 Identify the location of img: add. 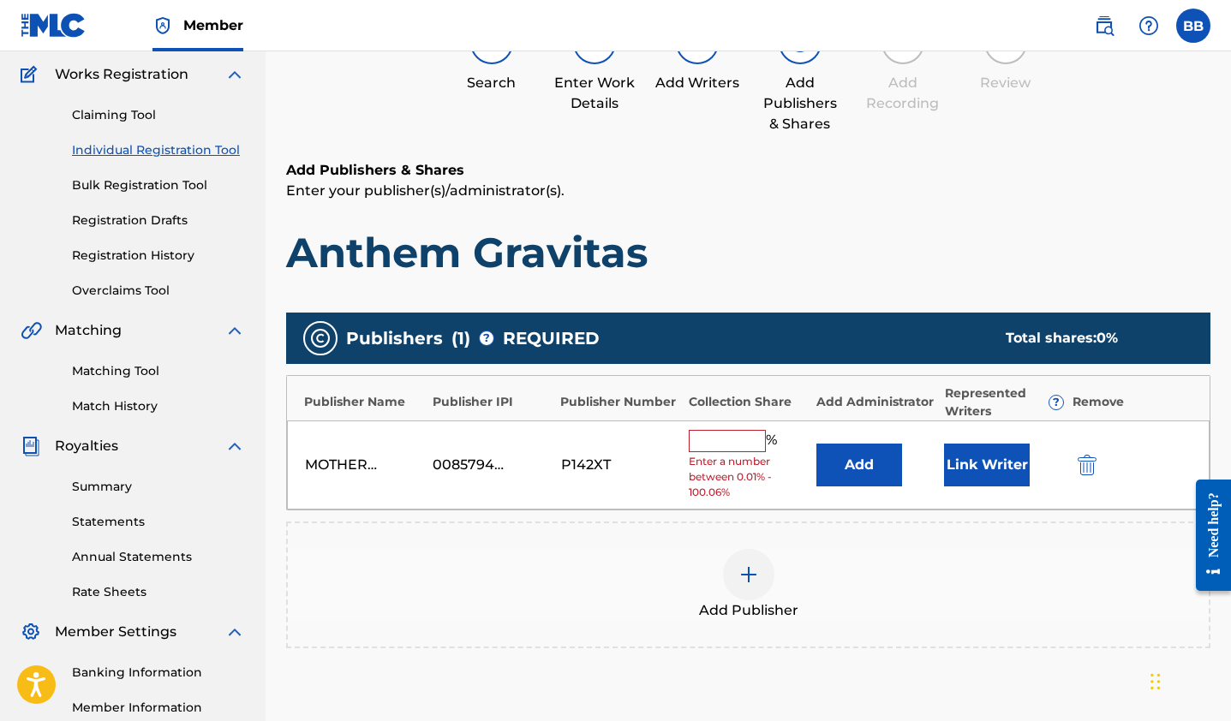
(749, 575).